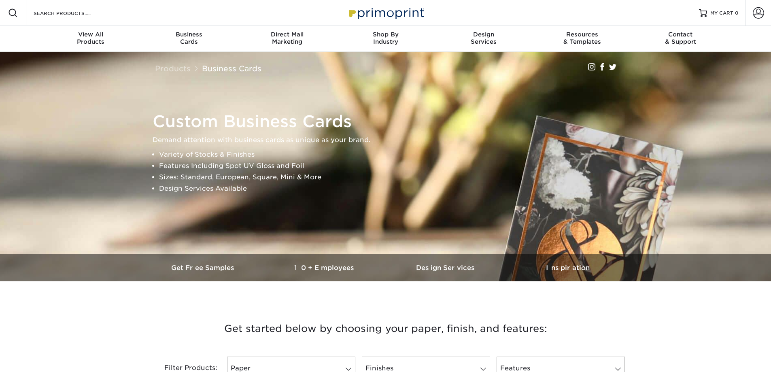 The height and width of the screenshot is (372, 771). Describe the element at coordinates (91, 39) in the screenshot. I see `a: View AllProducts` at that location.